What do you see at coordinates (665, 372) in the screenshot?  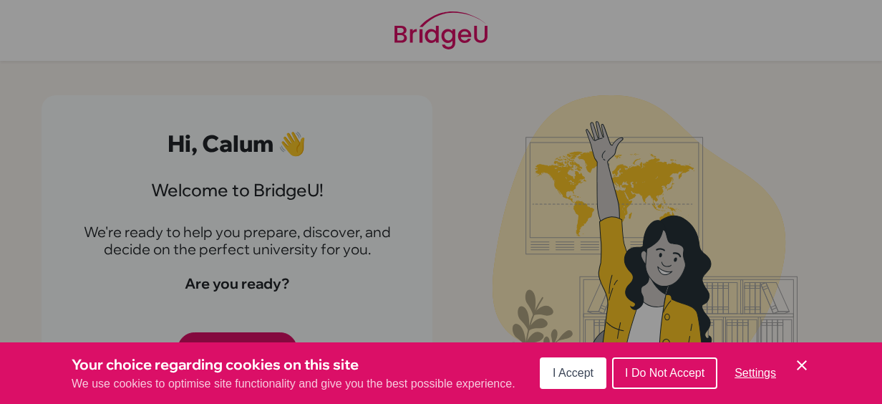 I see `span: I Do Not Accept` at bounding box center [665, 372].